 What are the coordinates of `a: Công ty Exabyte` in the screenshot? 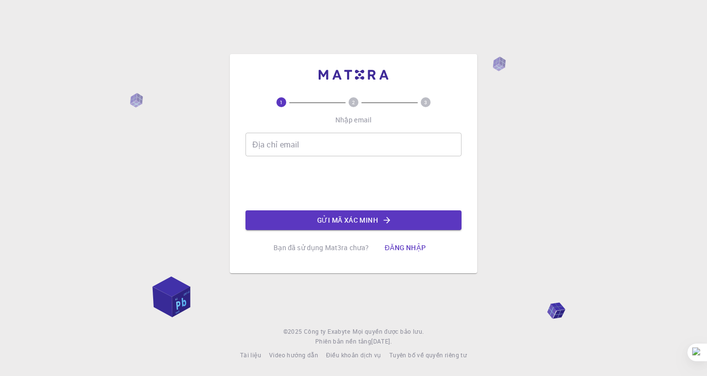 It's located at (327, 332).